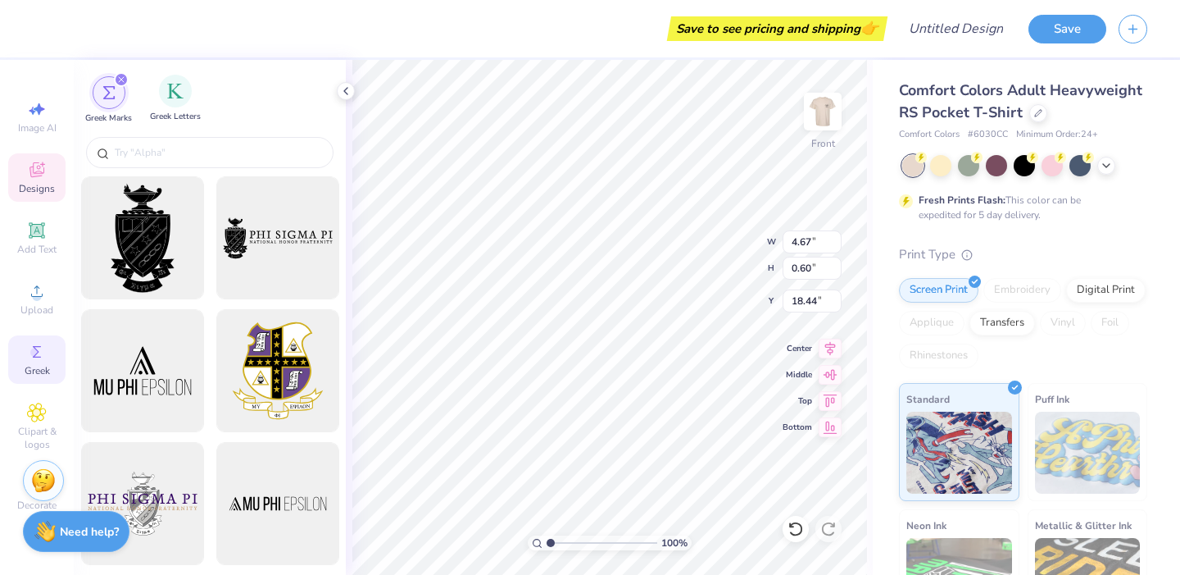 The height and width of the screenshot is (575, 1180). Describe the element at coordinates (1110, 323) in the screenshot. I see `div: Foil` at that location.